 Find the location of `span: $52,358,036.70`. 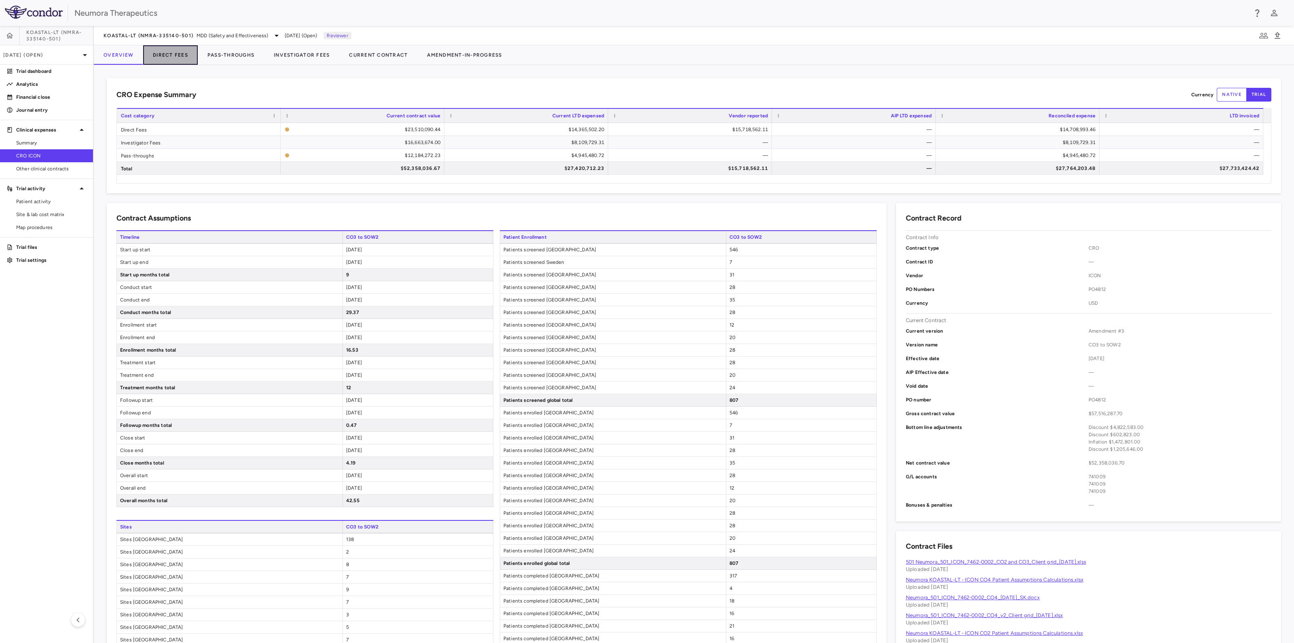

span: $52,358,036.70 is located at coordinates (1180, 463).